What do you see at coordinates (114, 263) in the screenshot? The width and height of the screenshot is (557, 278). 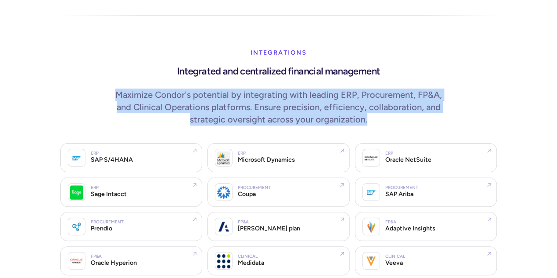 I see `div: Oracle Hyperion` at bounding box center [114, 263].